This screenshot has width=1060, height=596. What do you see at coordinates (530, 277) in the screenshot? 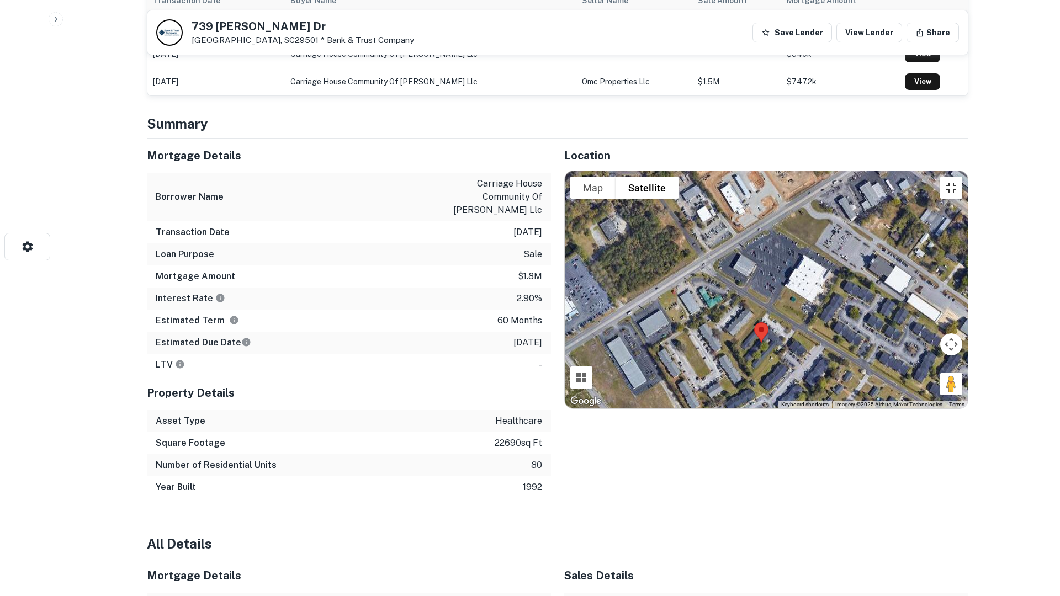
I see `p: $1.8m` at bounding box center [530, 277].